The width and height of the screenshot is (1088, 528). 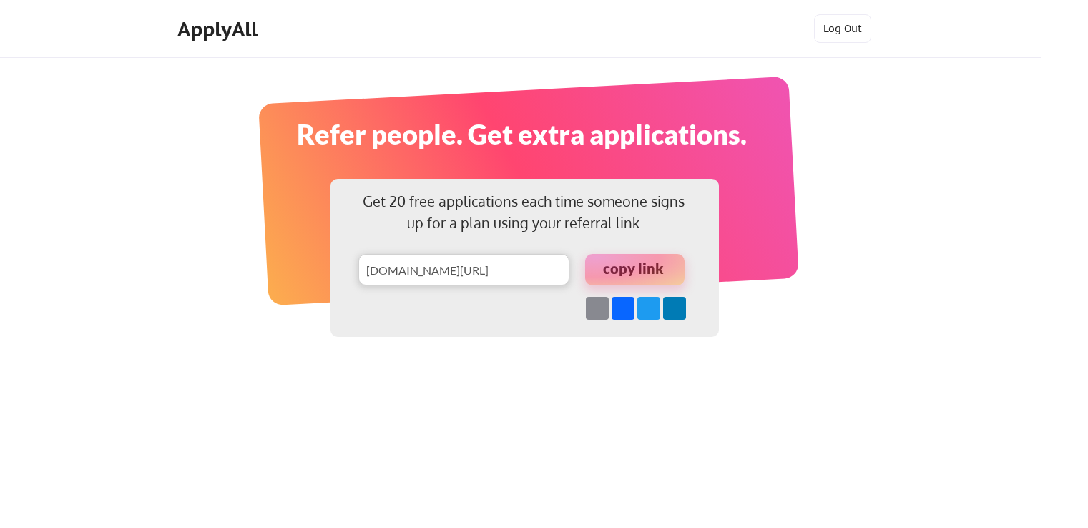 What do you see at coordinates (220, 29) in the screenshot?
I see `div: ApplyAll` at bounding box center [220, 29].